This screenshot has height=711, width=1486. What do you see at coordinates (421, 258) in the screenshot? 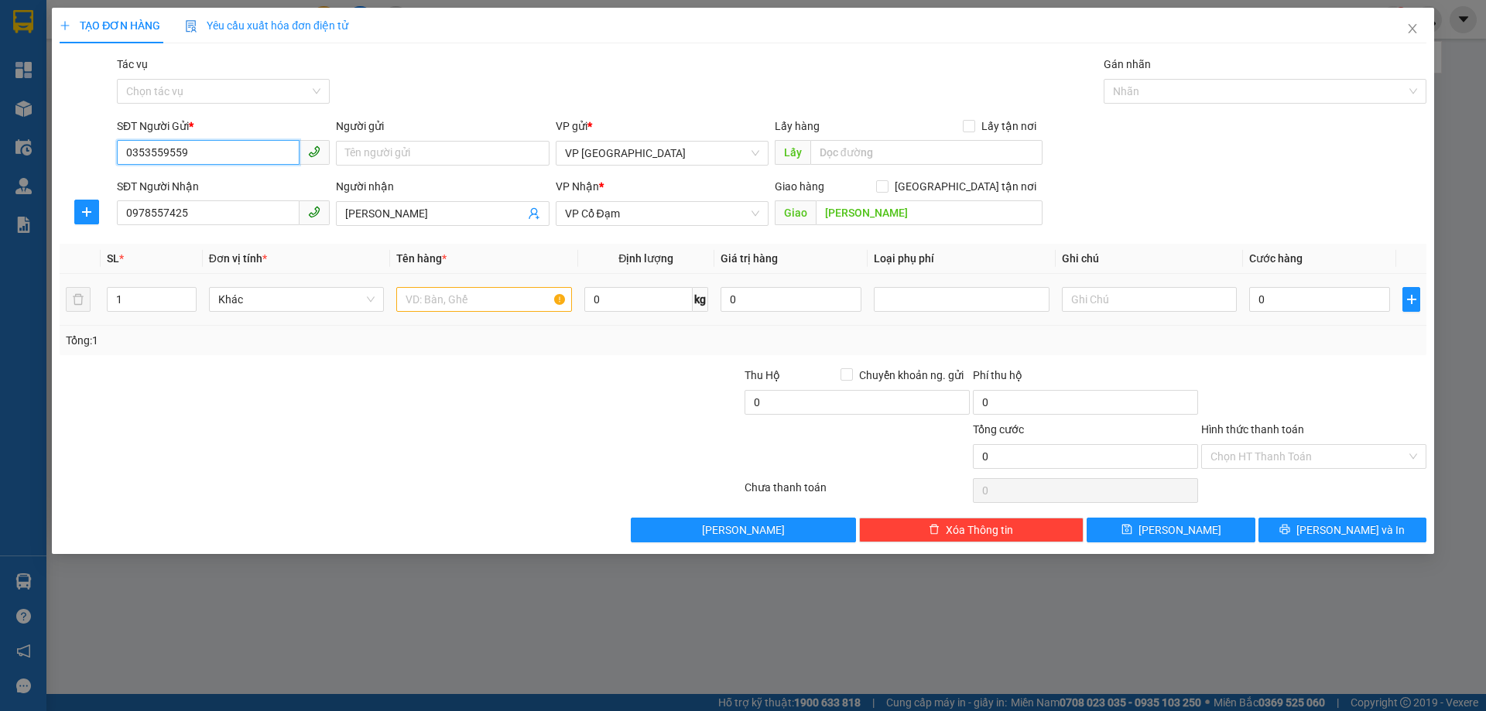
I see `span: Tên hàng` at bounding box center [421, 258].